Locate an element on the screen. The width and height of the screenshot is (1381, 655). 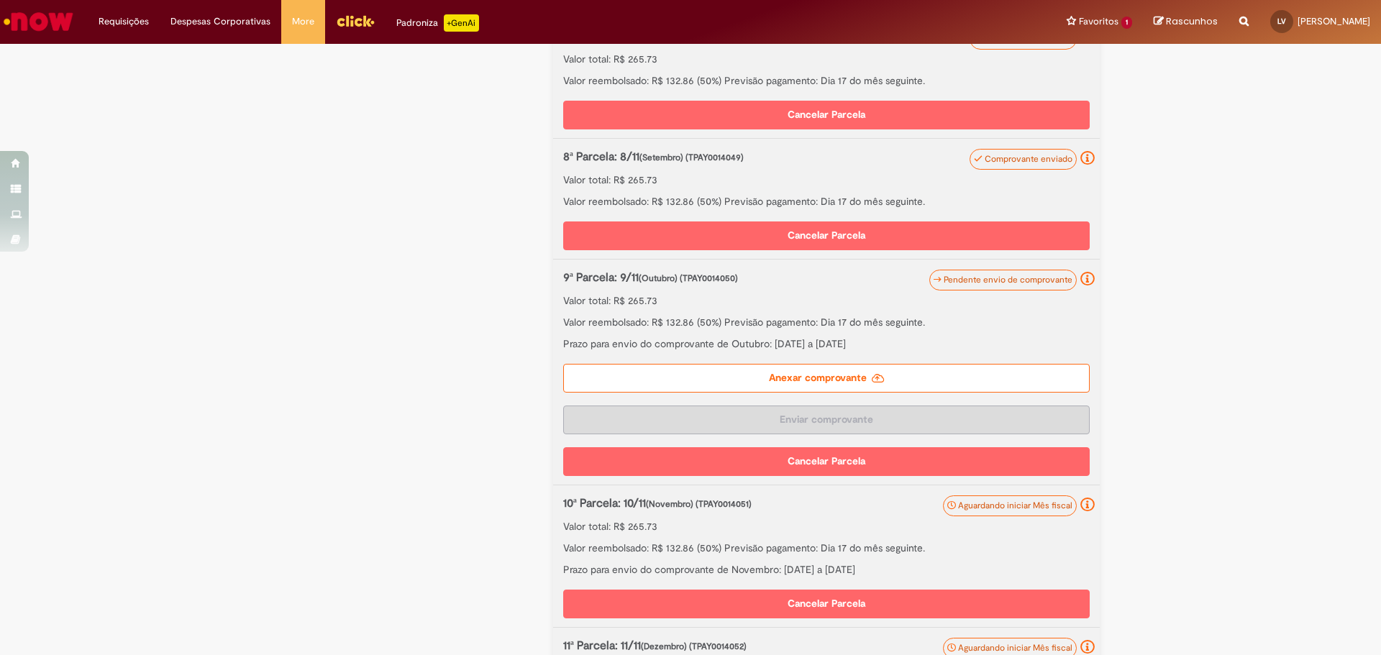
div: Padroniza is located at coordinates (437, 23).